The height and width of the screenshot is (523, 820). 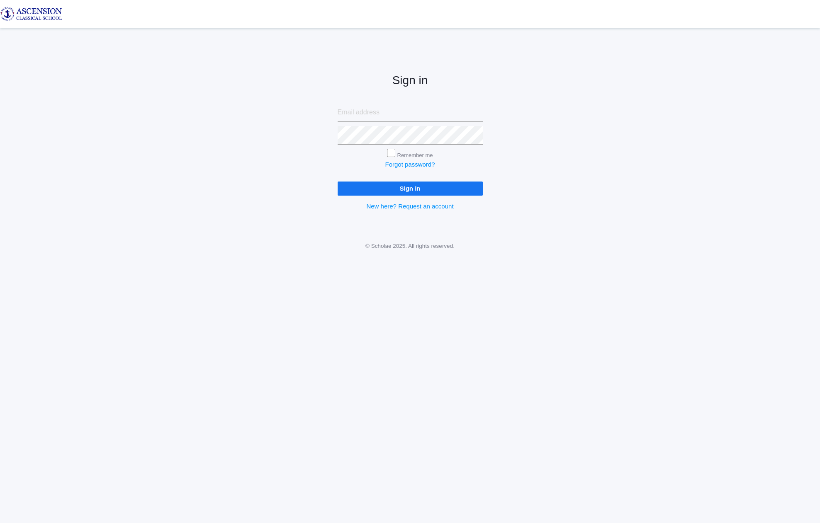 What do you see at coordinates (410, 112) in the screenshot?
I see `input: Email address` at bounding box center [410, 112].